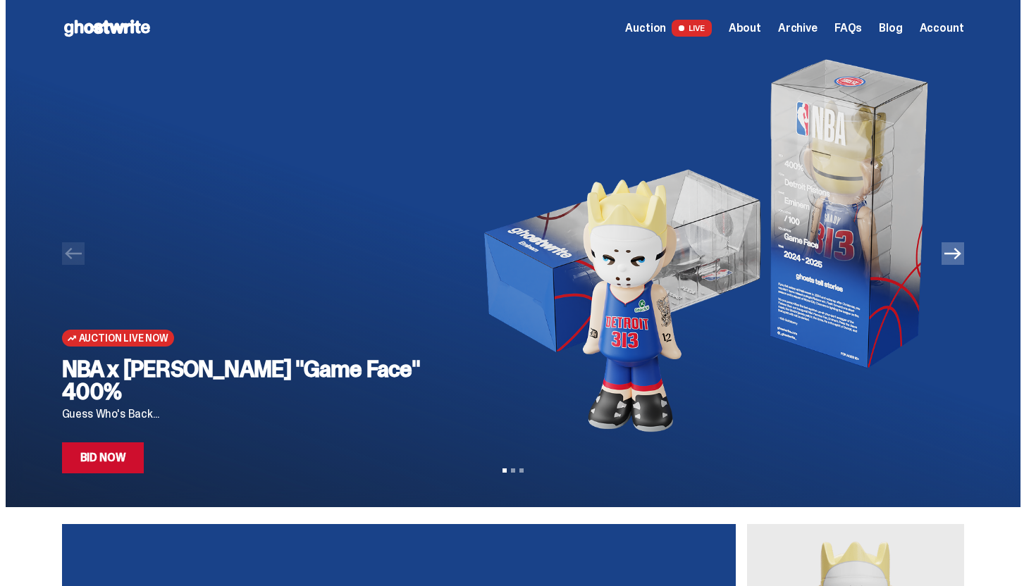  Describe the element at coordinates (941, 28) in the screenshot. I see `span: Account` at that location.